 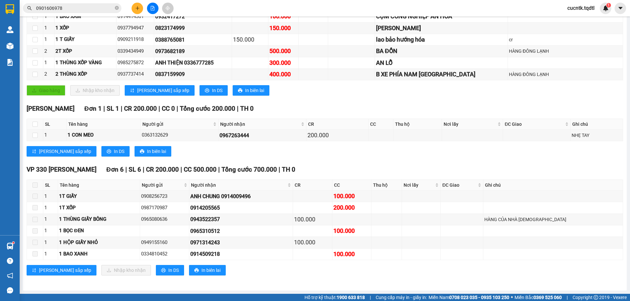 What do you see at coordinates (193, 51) in the screenshot?
I see `div: 0973682189` at bounding box center [193, 51].